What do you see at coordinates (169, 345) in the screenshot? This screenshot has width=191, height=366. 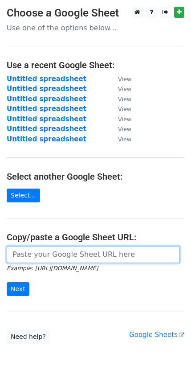 I see `div: Chat Widget` at bounding box center [169, 345].